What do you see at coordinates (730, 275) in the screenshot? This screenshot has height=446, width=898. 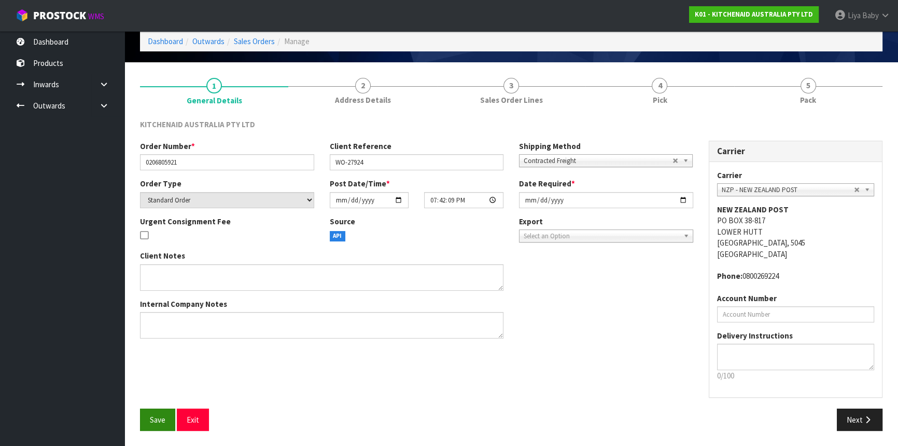 I see `strong: phone` at bounding box center [730, 275].